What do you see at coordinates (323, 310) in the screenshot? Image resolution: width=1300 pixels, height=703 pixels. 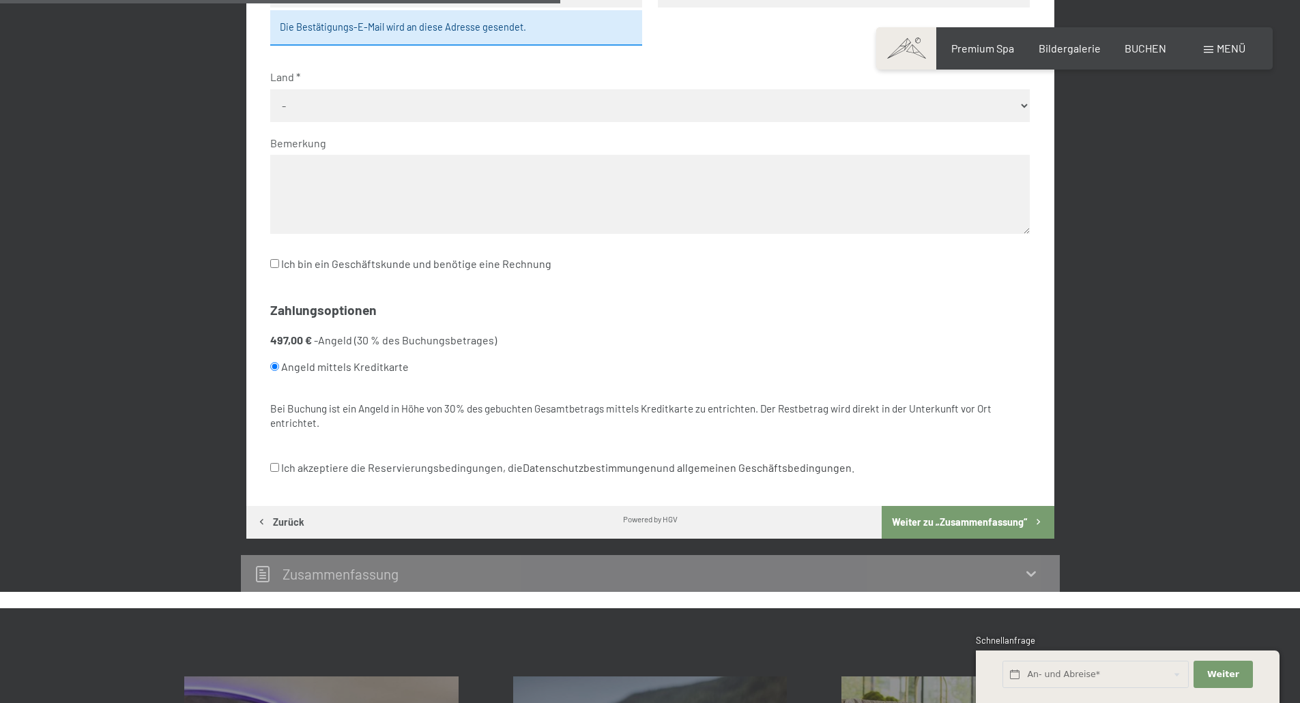 I see `legend: Zahlungsoptionen` at bounding box center [323, 310].